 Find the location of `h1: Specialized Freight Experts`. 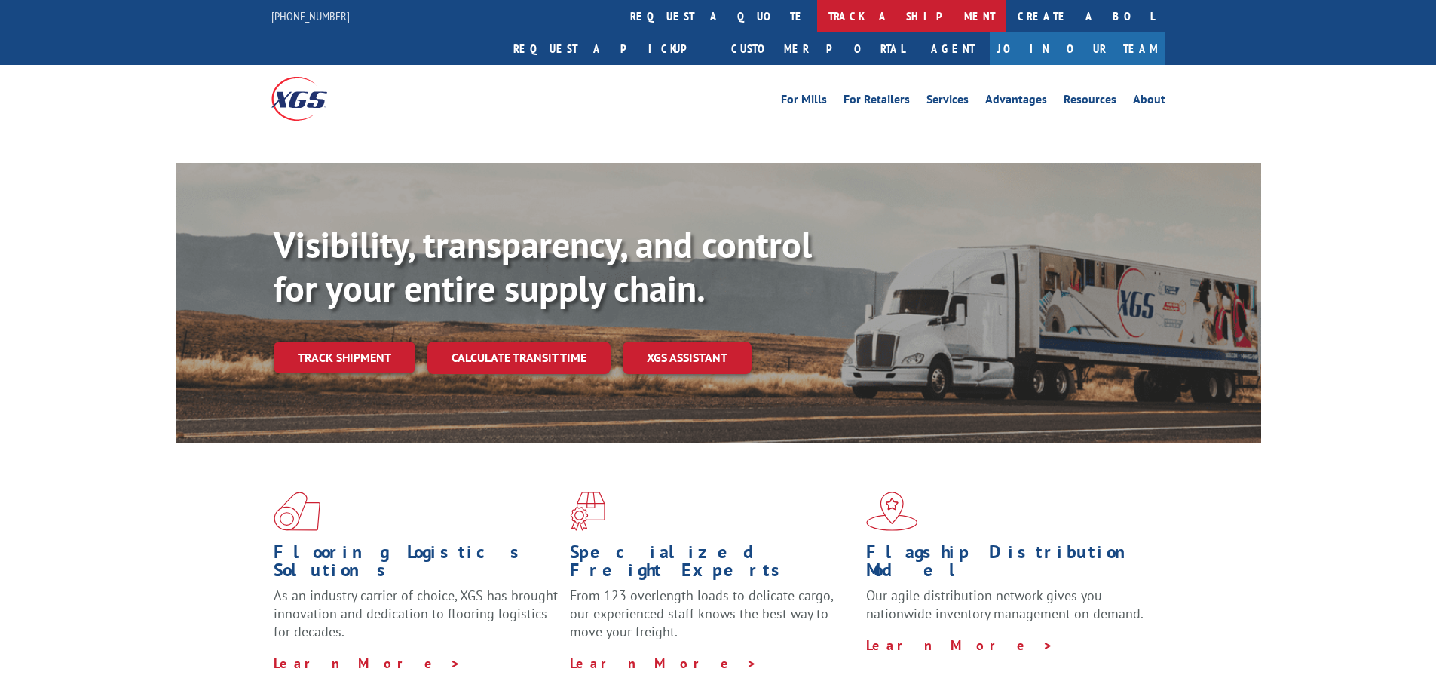

h1: Specialized Freight Experts is located at coordinates (712, 564).